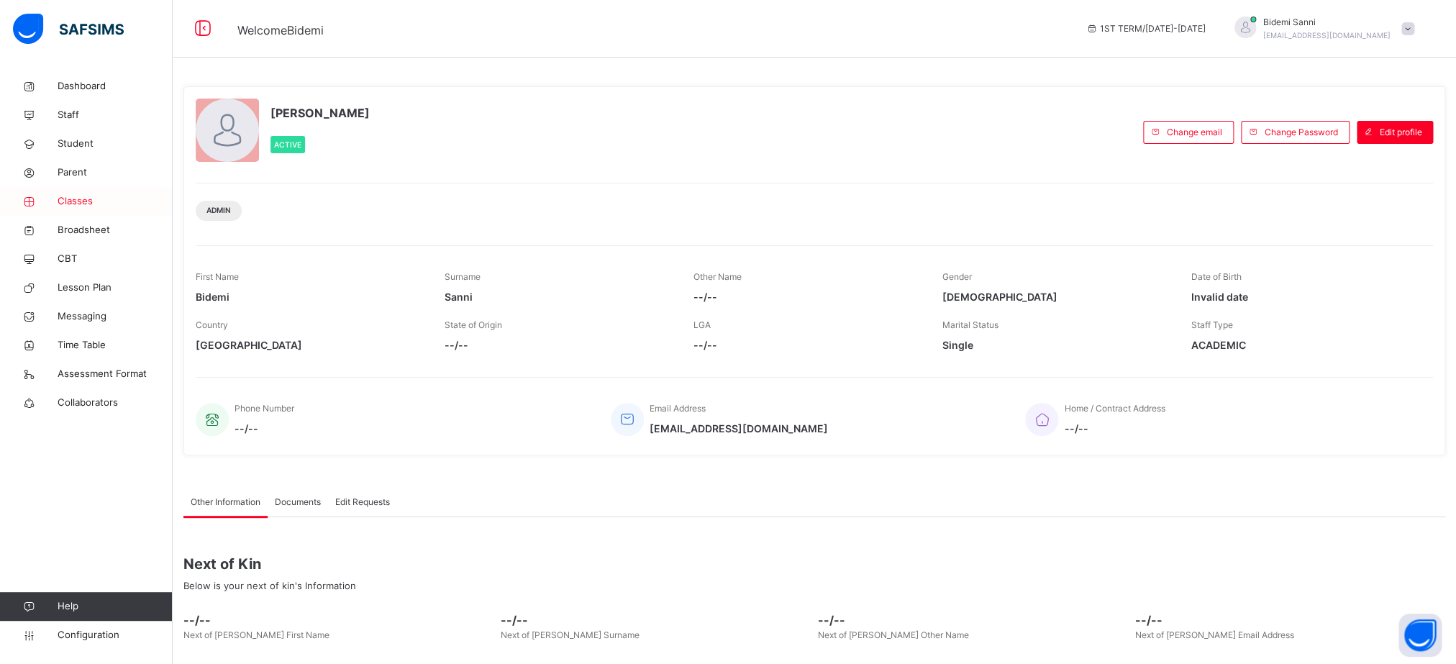  Describe the element at coordinates (270, 586) in the screenshot. I see `span: Below is your next of kin's Information` at that location.